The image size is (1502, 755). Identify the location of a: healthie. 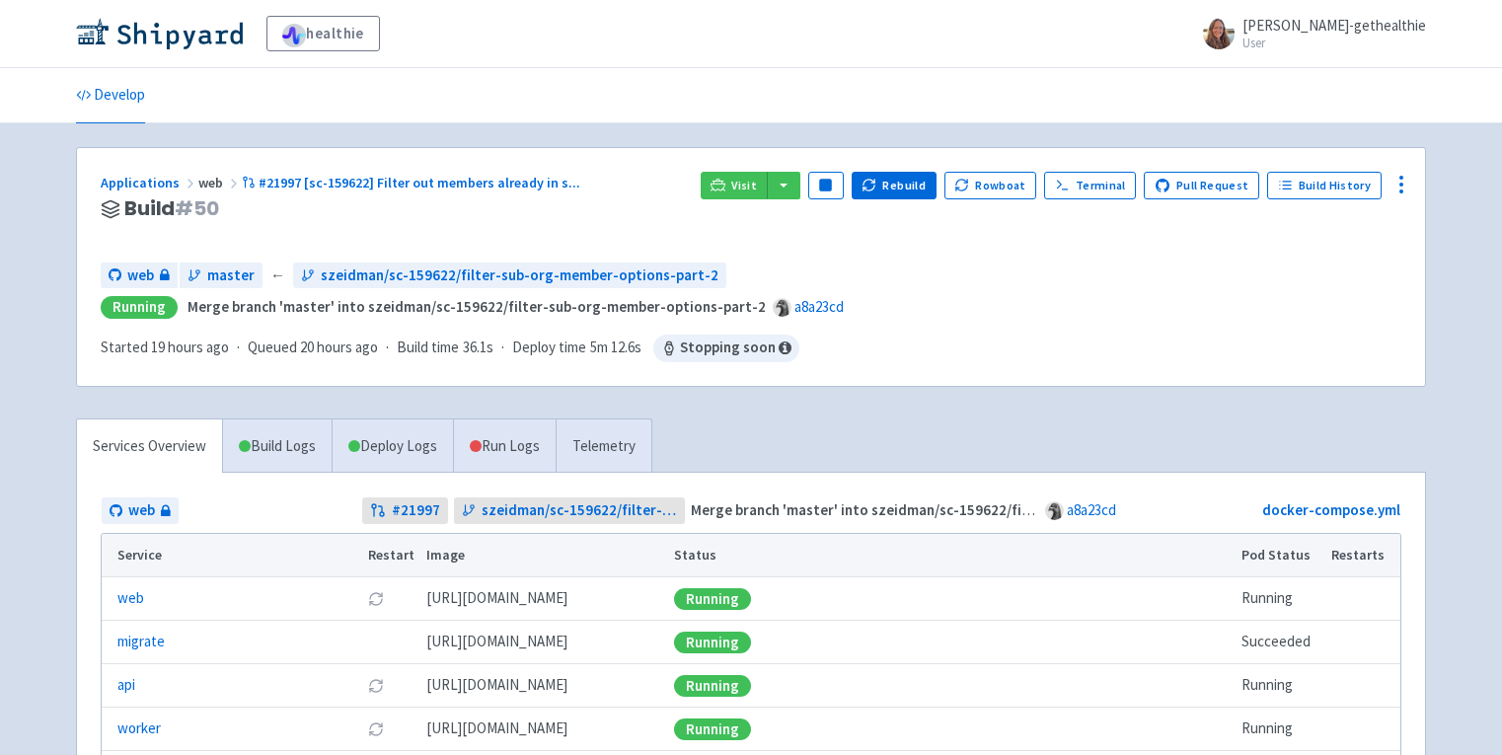
(323, 34).